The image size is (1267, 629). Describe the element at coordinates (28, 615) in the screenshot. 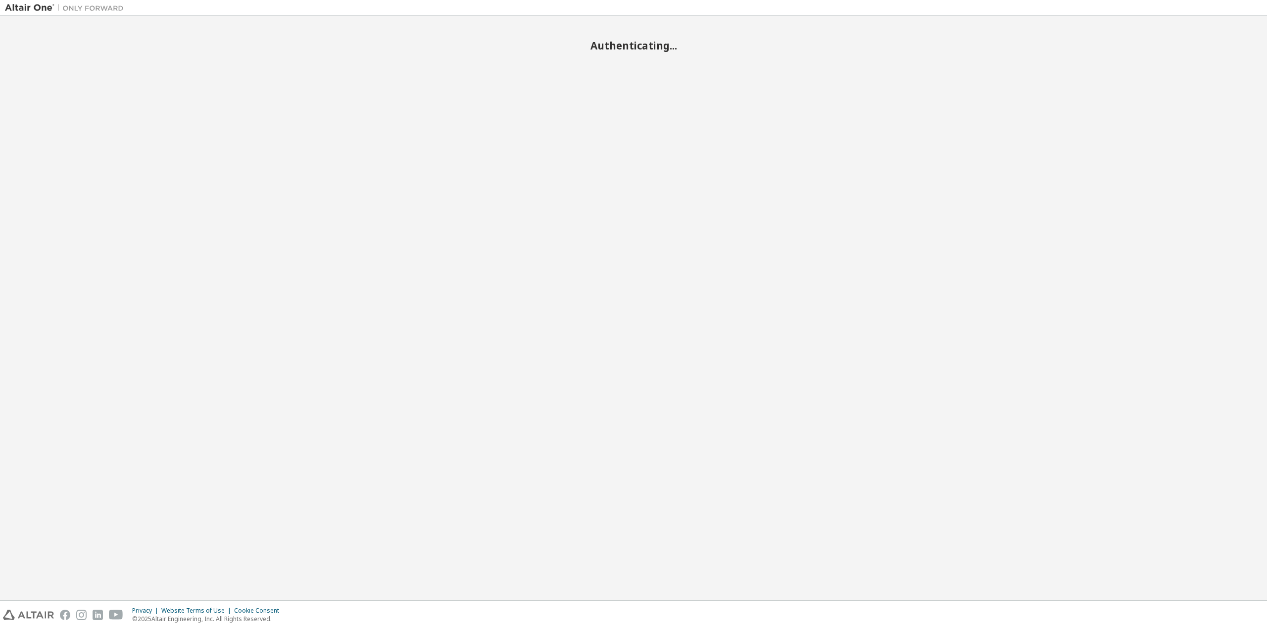

I see `img: altair_logo.svg` at that location.